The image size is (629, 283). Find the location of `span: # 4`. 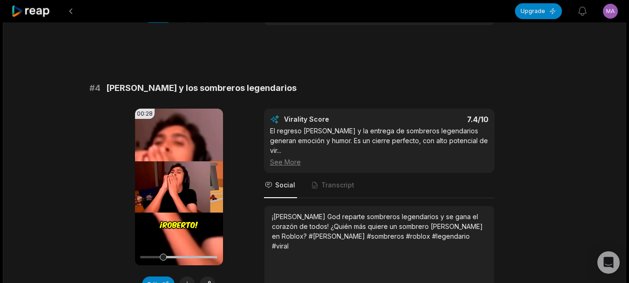

span: # 4 is located at coordinates (95, 88).